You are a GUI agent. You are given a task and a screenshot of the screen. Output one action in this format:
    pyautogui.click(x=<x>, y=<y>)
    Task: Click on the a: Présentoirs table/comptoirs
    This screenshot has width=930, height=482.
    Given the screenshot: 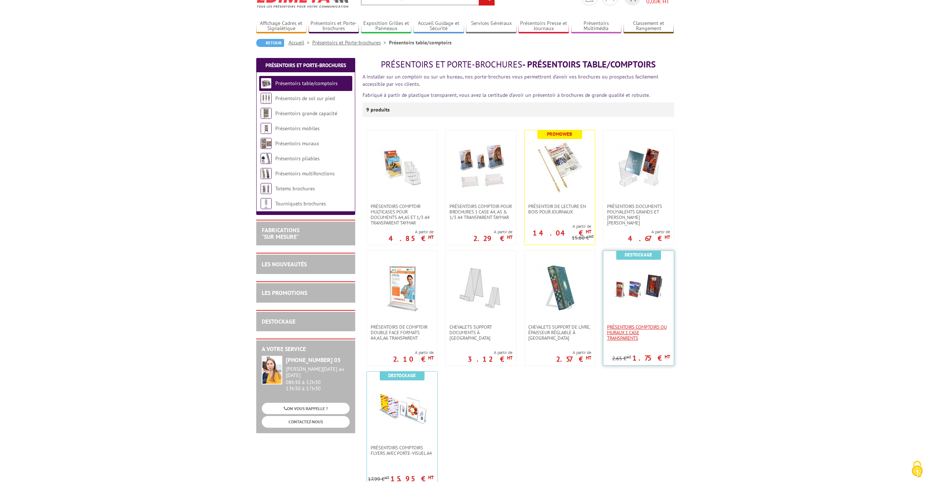 What is the action you would take?
    pyautogui.click(x=306, y=83)
    